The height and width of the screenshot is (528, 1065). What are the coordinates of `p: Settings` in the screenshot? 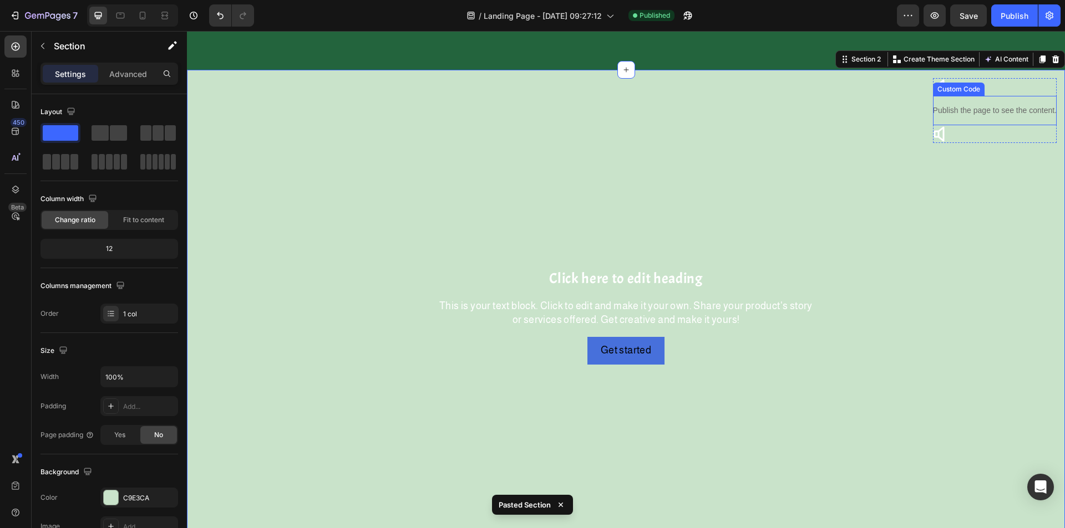 It's located at (70, 74).